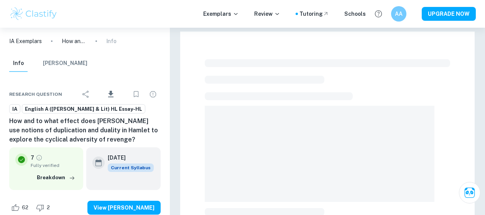  What do you see at coordinates (56, 177) in the screenshot?
I see `button: Breakdown` at bounding box center [56, 177].